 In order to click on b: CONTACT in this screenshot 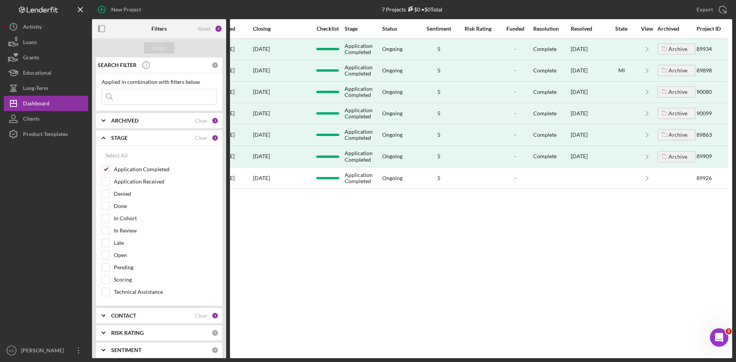, I will do `click(123, 316)`.